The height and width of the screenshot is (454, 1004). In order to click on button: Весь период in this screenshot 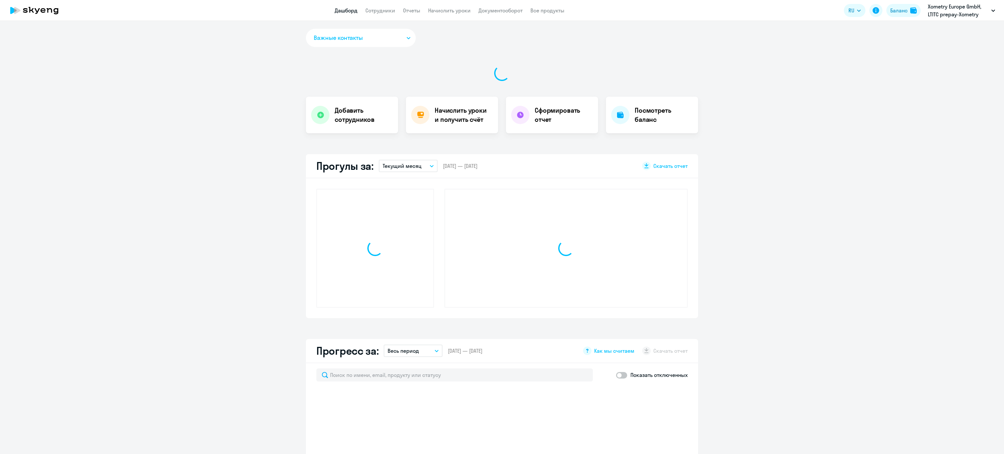, I will do `click(413, 351)`.